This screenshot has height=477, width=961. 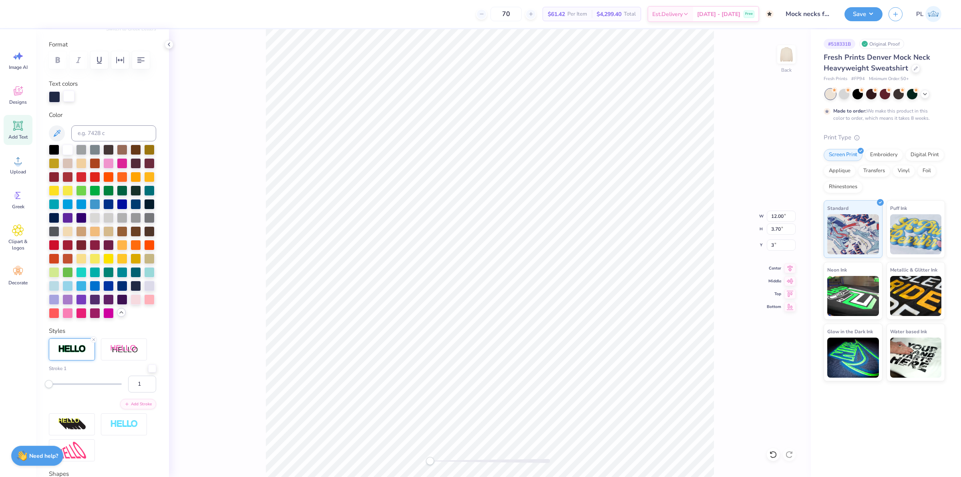 I want to click on img: 3D Illusion, so click(x=72, y=424).